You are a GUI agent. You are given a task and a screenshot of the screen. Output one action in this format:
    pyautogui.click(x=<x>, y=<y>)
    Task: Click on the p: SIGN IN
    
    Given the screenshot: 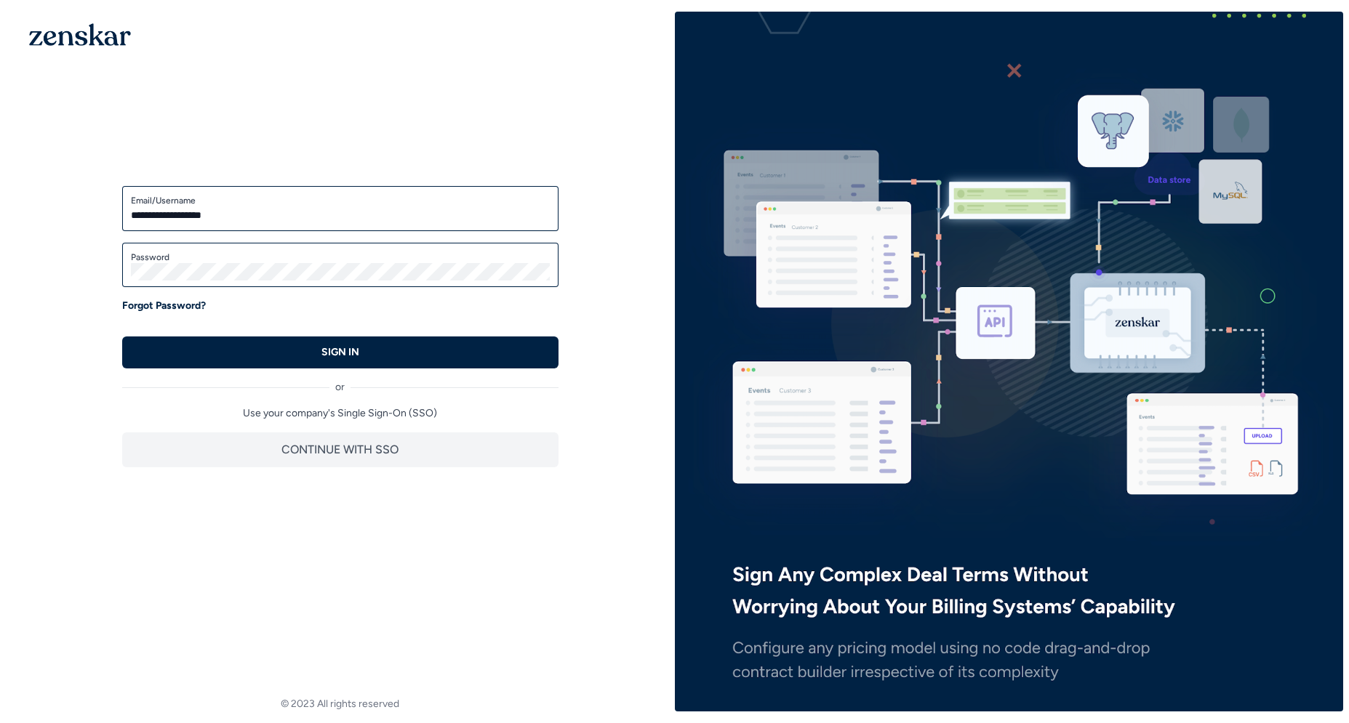 What is the action you would take?
    pyautogui.click(x=340, y=353)
    